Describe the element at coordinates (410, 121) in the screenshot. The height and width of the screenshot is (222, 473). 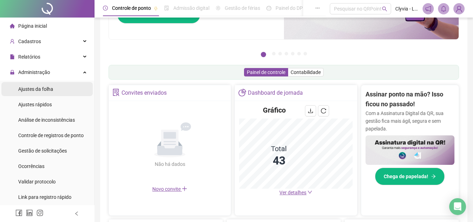
I see `p: Com a Assinatura Digital da QR, sua gestão fica mais ágil, segura e sem papelada.` at that location.